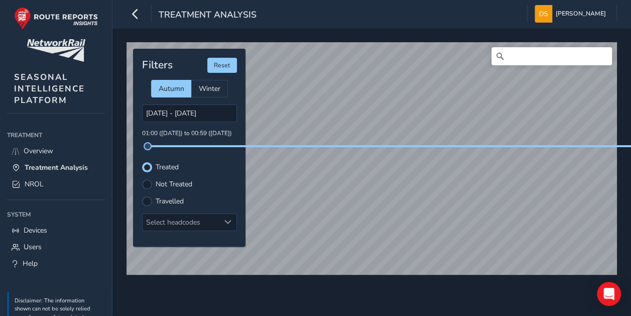 The height and width of the screenshot is (316, 631). What do you see at coordinates (222, 65) in the screenshot?
I see `button: Reset` at bounding box center [222, 65].